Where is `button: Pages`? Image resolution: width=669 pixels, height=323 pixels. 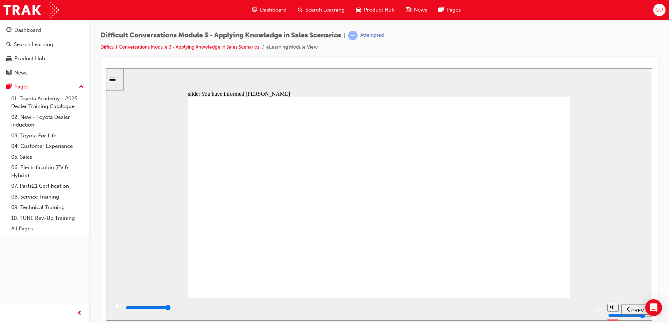 button: Pages is located at coordinates (44, 87).